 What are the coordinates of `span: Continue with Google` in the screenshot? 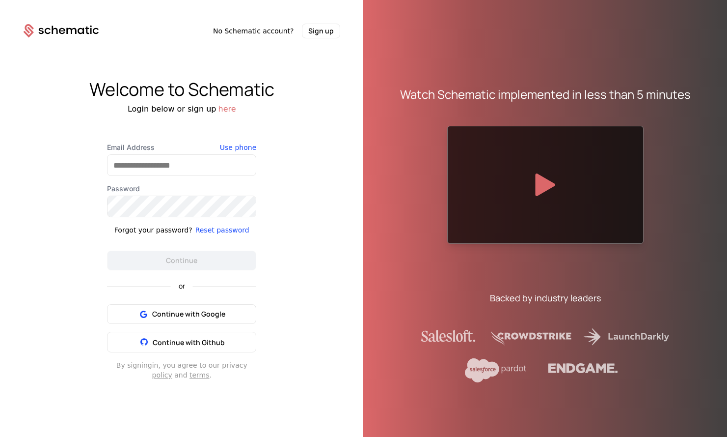 It's located at (189, 314).